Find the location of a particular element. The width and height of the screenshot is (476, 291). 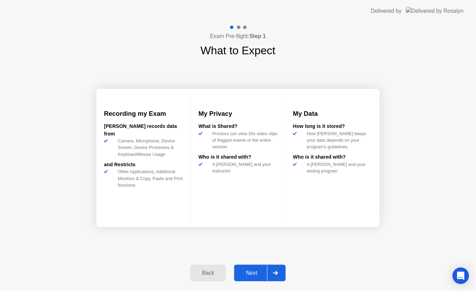

button: Back is located at coordinates (208, 273).